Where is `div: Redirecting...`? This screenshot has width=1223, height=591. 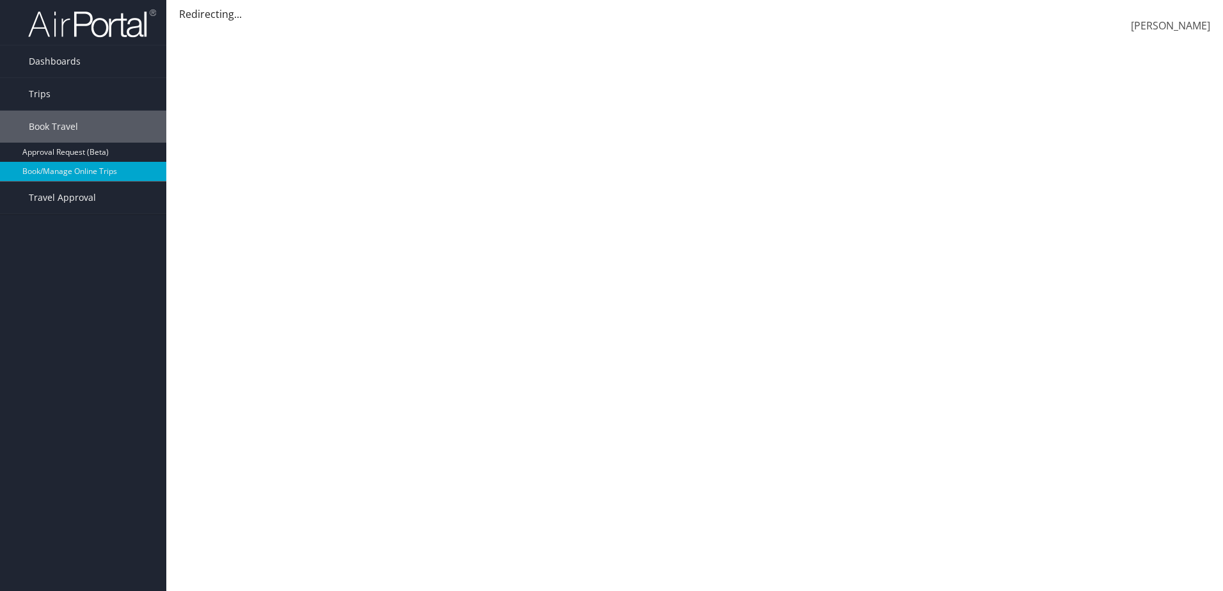
div: Redirecting... is located at coordinates (695, 14).